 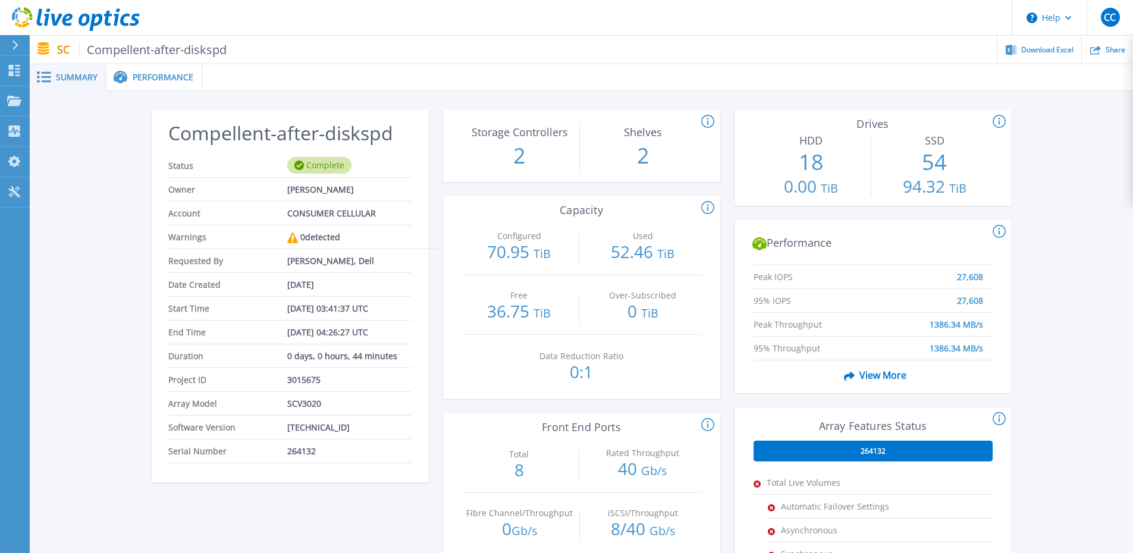 I want to click on p: 54, so click(x=934, y=162).